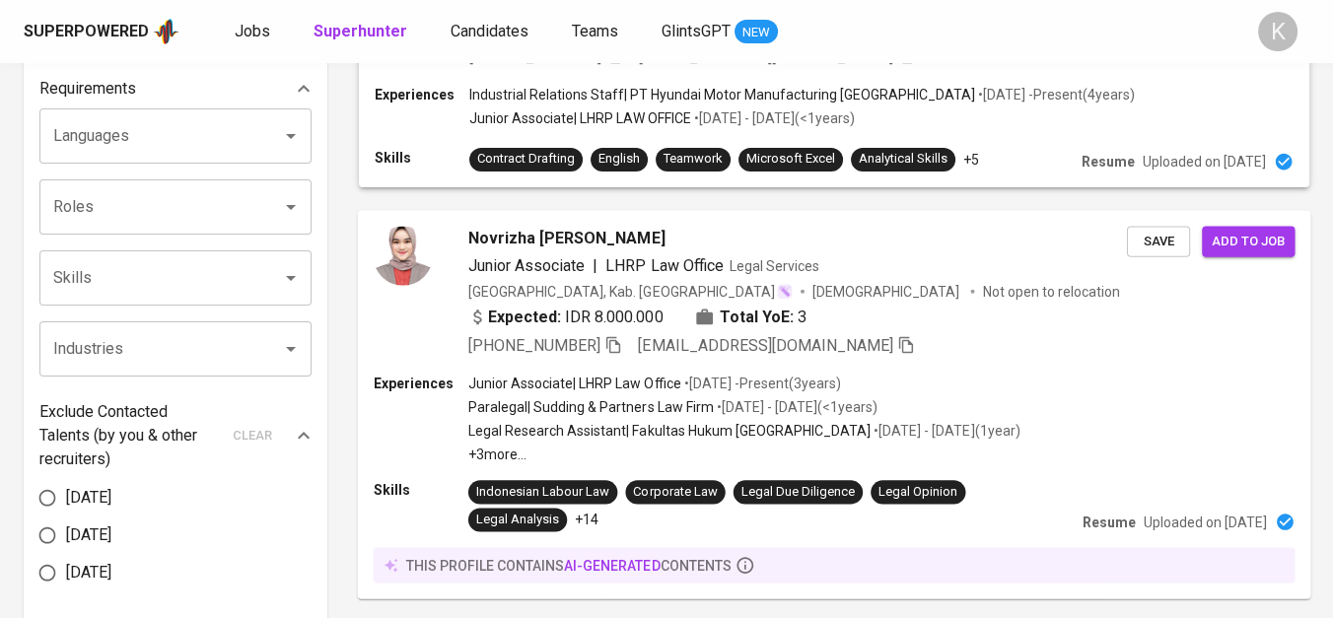 The height and width of the screenshot is (618, 1333). Describe the element at coordinates (175, 89) in the screenshot. I see `div: Requirements` at that location.